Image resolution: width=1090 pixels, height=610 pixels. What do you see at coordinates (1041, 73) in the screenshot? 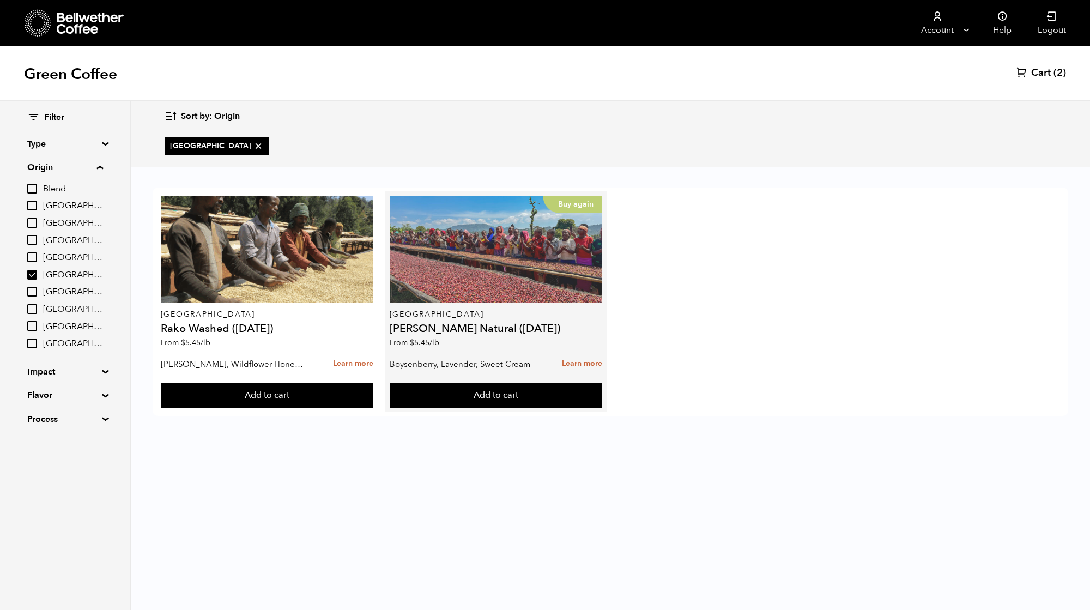
I see `a: Cart (2)` at bounding box center [1041, 73].